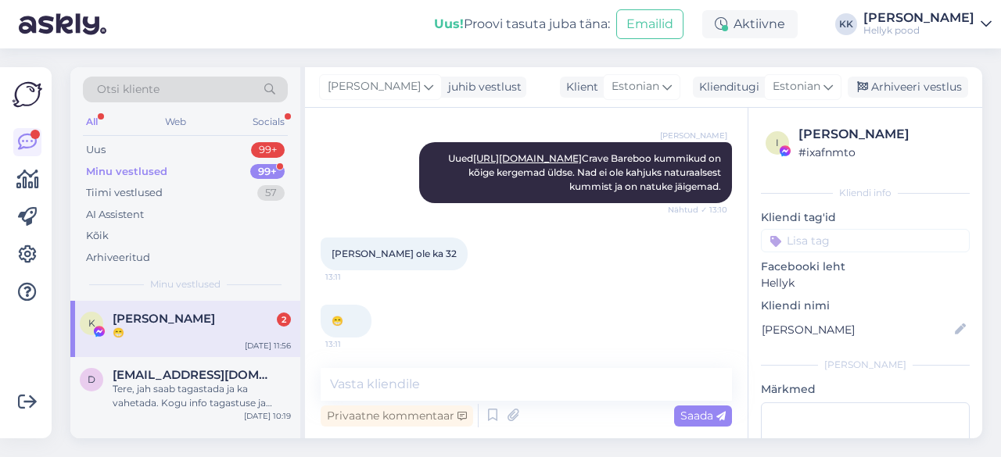 This screenshot has width=1001, height=457. I want to click on p: Hellyk, so click(865, 283).